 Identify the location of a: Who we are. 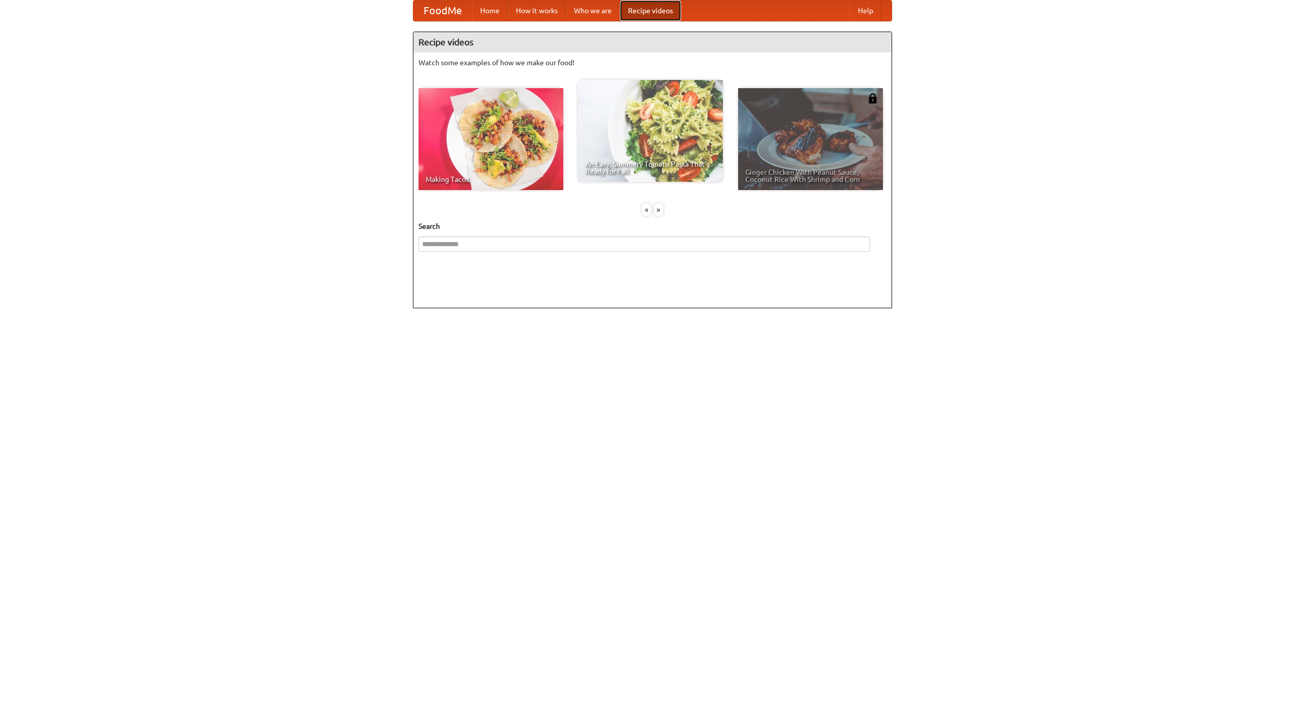
(593, 11).